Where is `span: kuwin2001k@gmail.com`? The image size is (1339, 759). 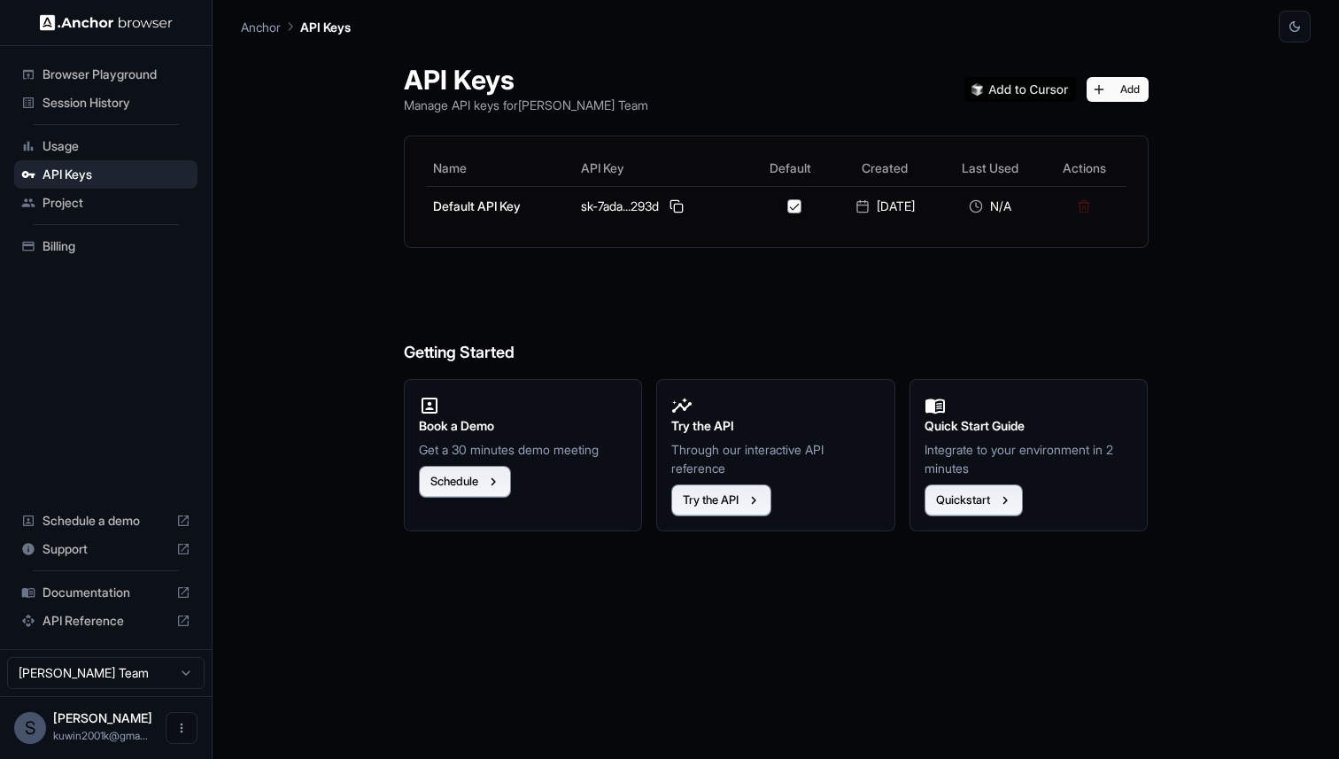
span: kuwin2001k@gmail.com is located at coordinates (100, 735).